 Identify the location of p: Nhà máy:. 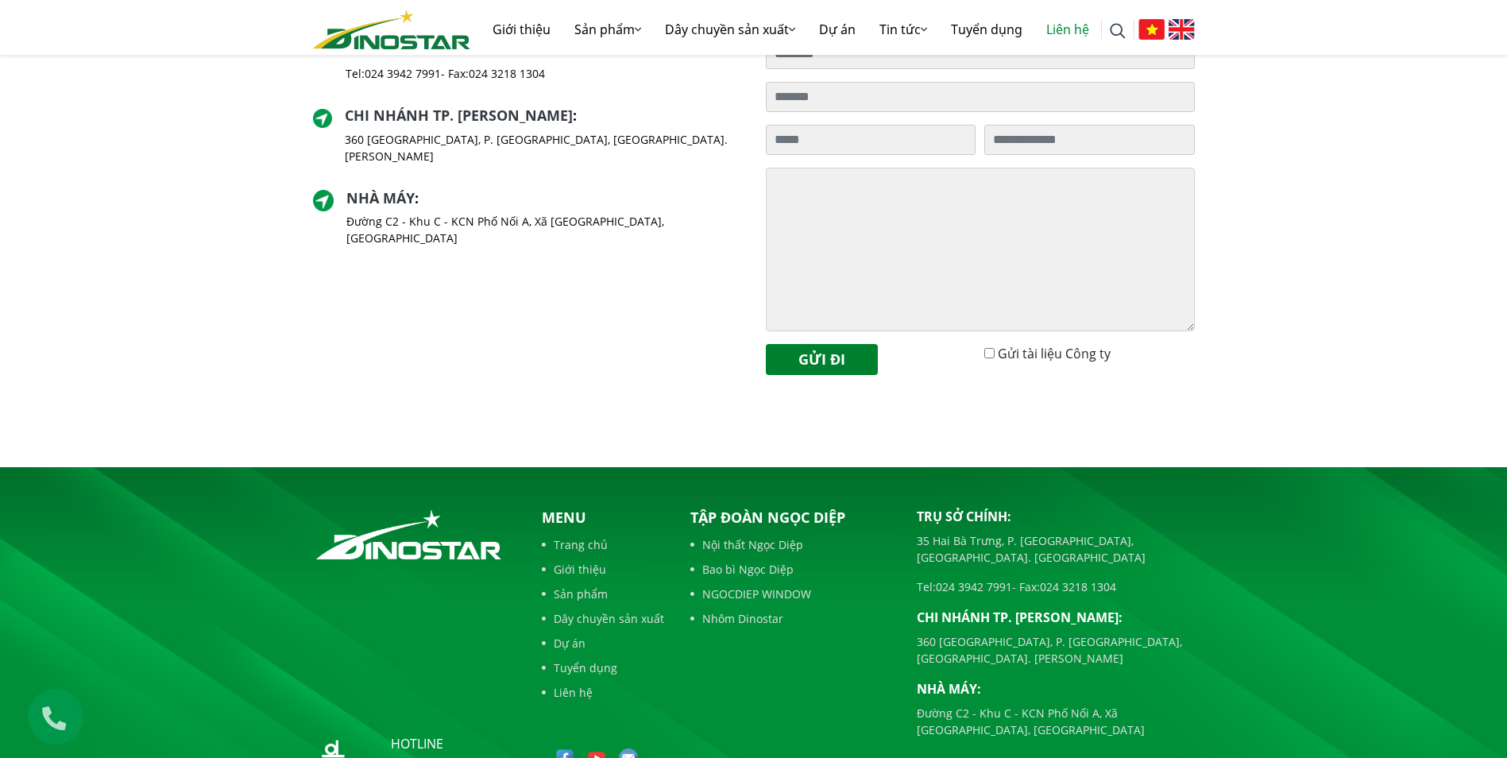
(1056, 689).